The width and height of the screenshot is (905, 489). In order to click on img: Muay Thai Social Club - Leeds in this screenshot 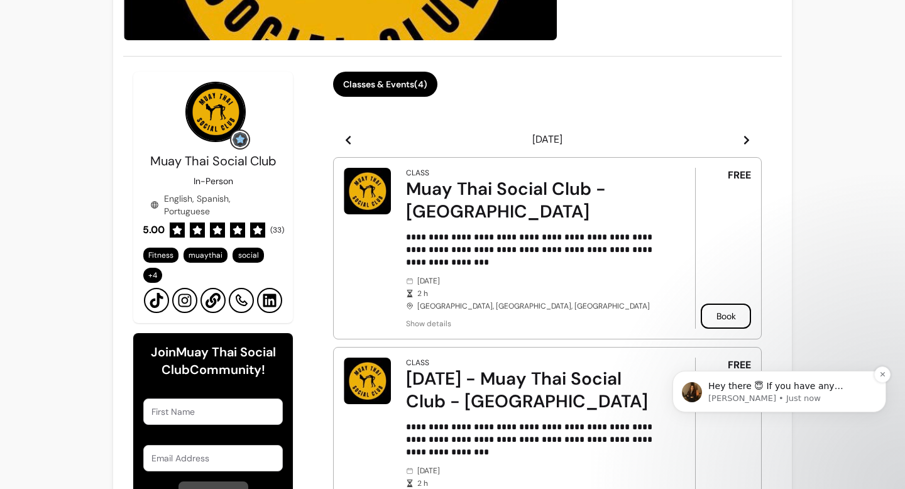, I will do `click(367, 190)`.